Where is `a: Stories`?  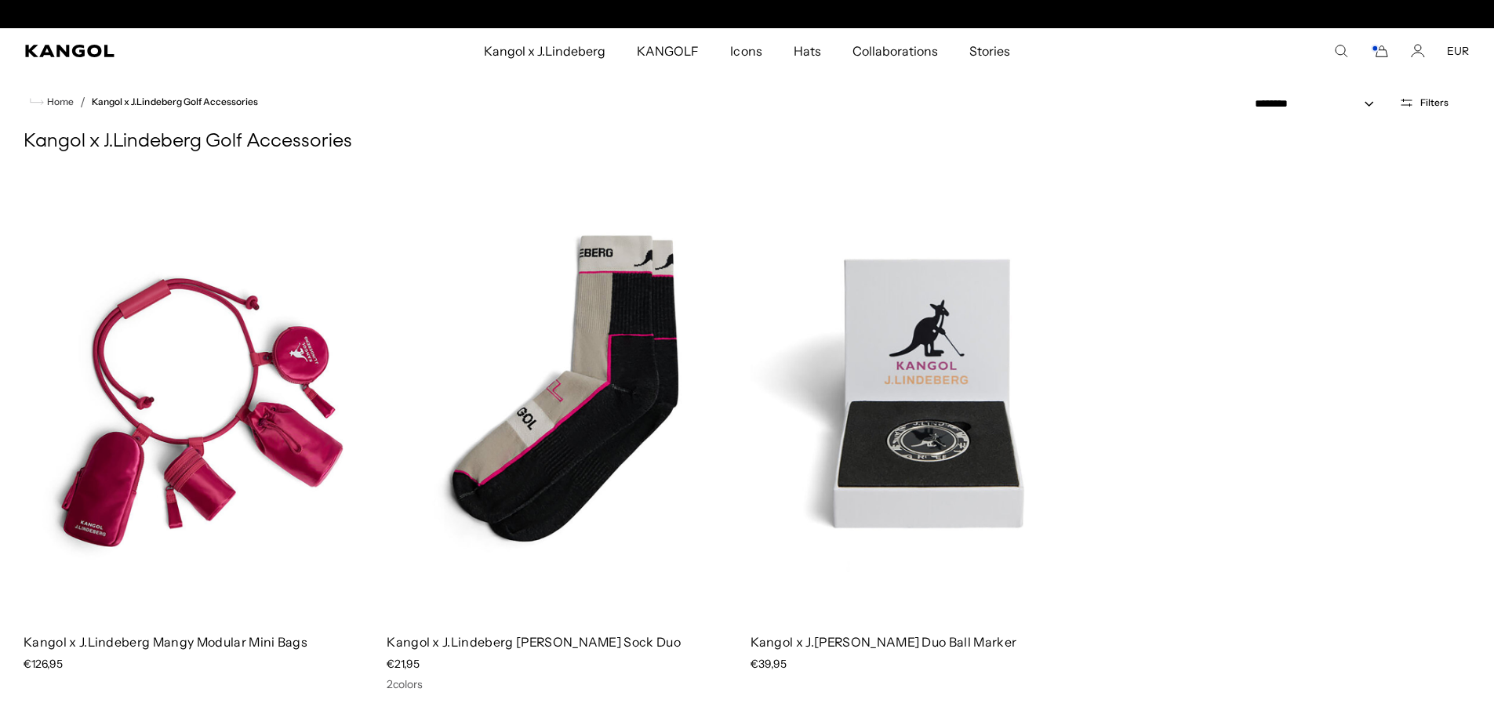 a: Stories is located at coordinates (990, 51).